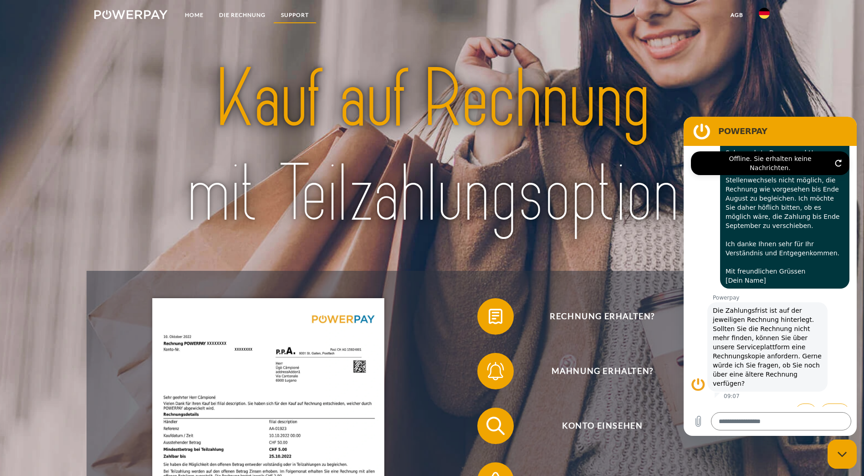 The width and height of the screenshot is (864, 476). Describe the element at coordinates (242, 15) in the screenshot. I see `a: DIE RECHNUNG` at that location.